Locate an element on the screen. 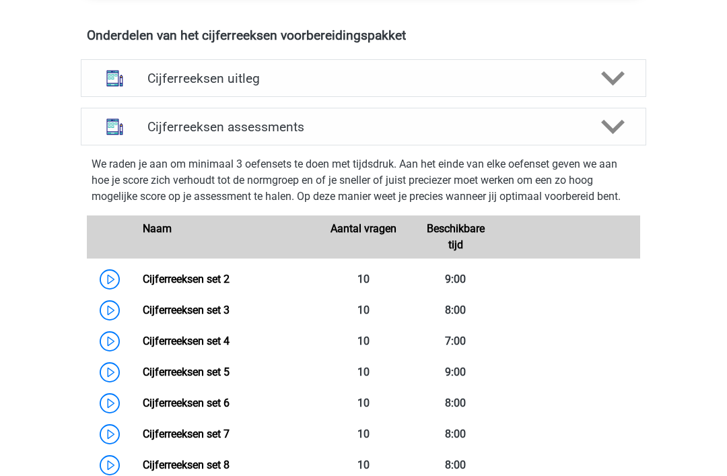  a: uitleg Cijferreeksen uitleg is located at coordinates (363, 78).